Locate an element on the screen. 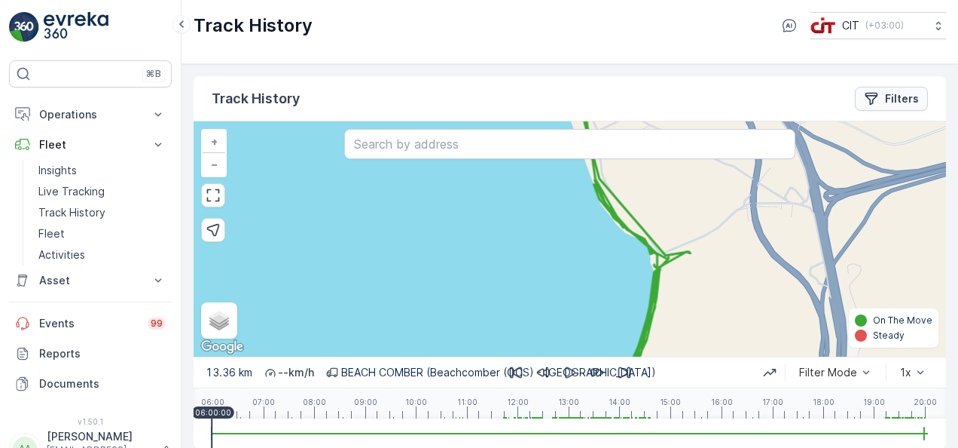  p: -- km/h is located at coordinates (296, 372).